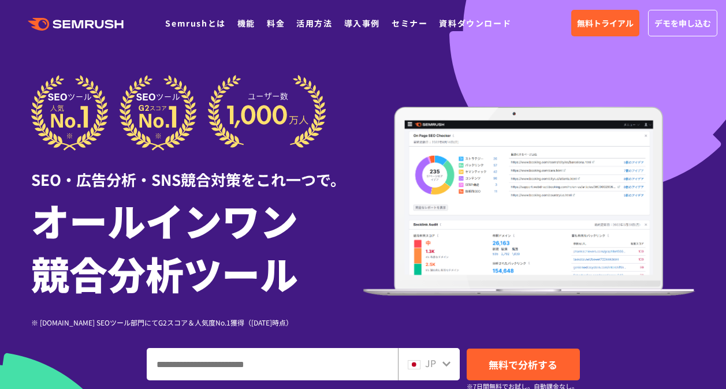 The image size is (726, 389). Describe the element at coordinates (275, 23) in the screenshot. I see `a: 料金` at that location.